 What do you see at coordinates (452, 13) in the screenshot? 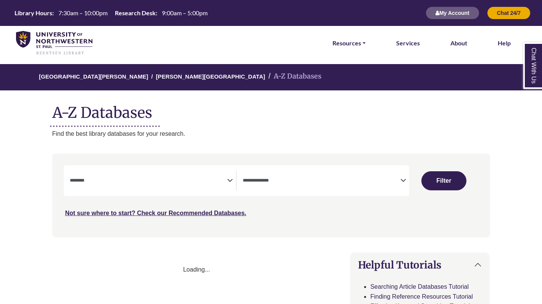
I see `a: My Account` at bounding box center [452, 13].